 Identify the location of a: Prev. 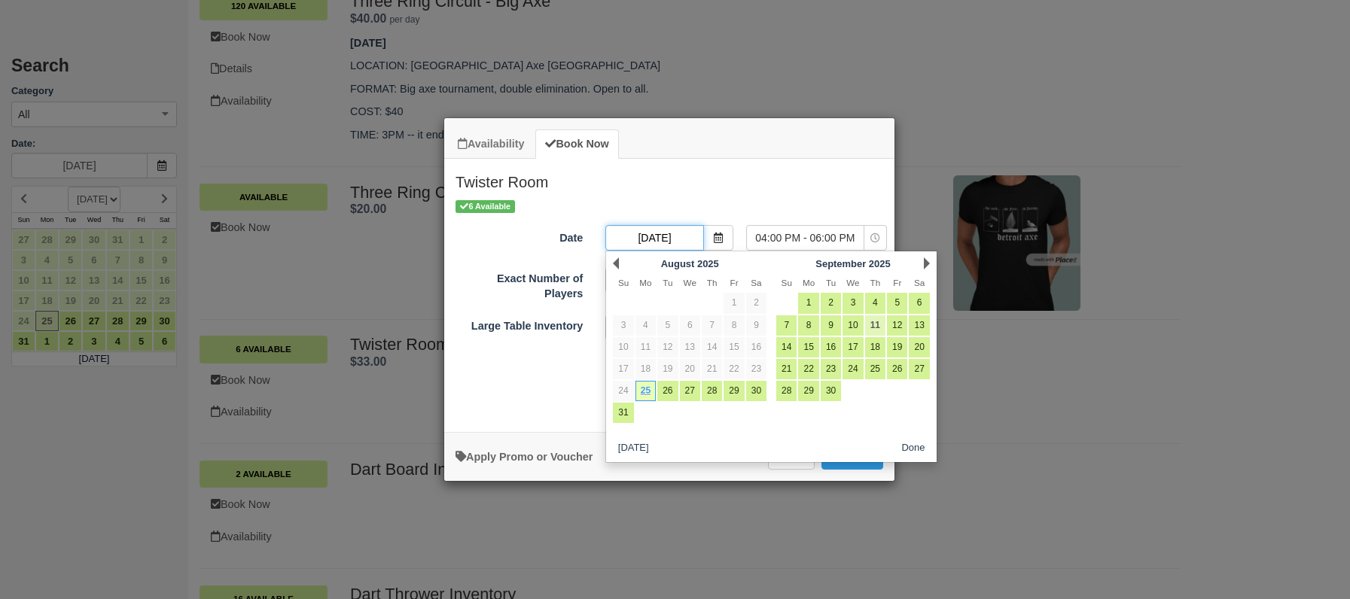
(616, 263).